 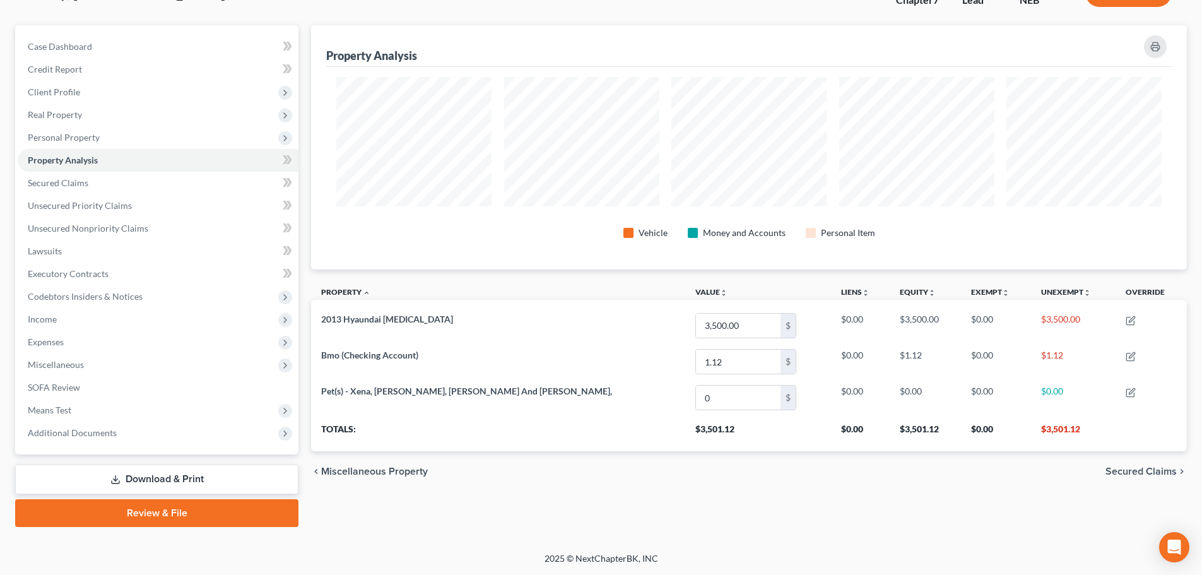 What do you see at coordinates (316, 471) in the screenshot?
I see `i: chevron_left` at bounding box center [316, 471].